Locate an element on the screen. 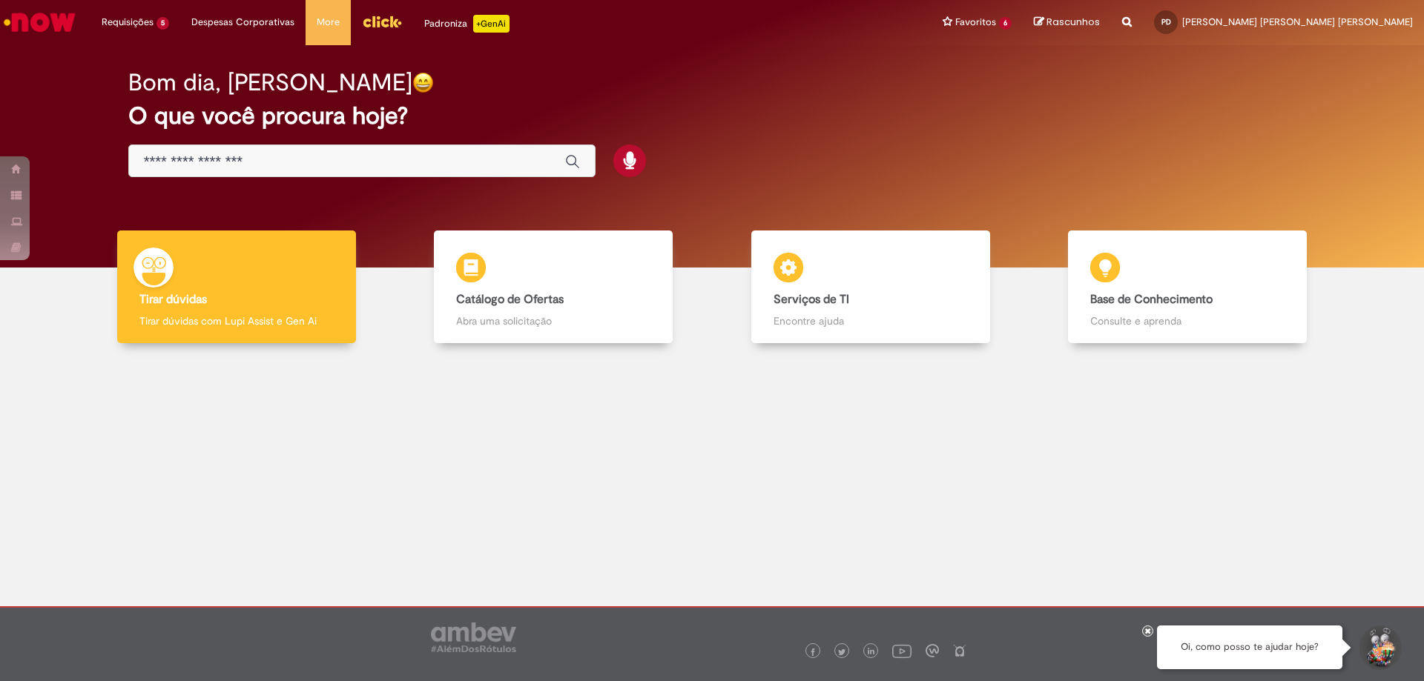 The image size is (1424, 681). span: More is located at coordinates (328, 22).